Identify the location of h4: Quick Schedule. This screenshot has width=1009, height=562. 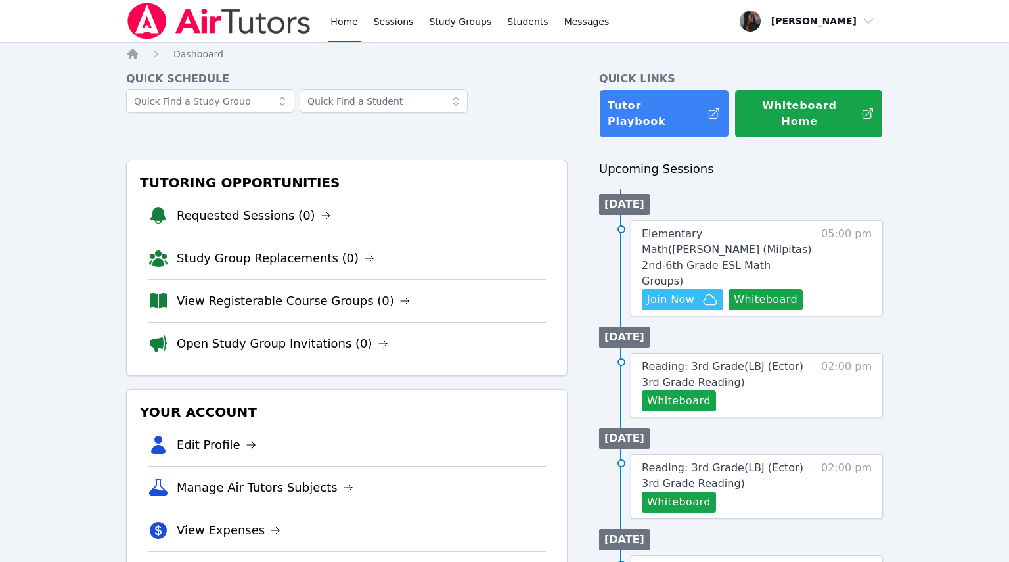
(347, 79).